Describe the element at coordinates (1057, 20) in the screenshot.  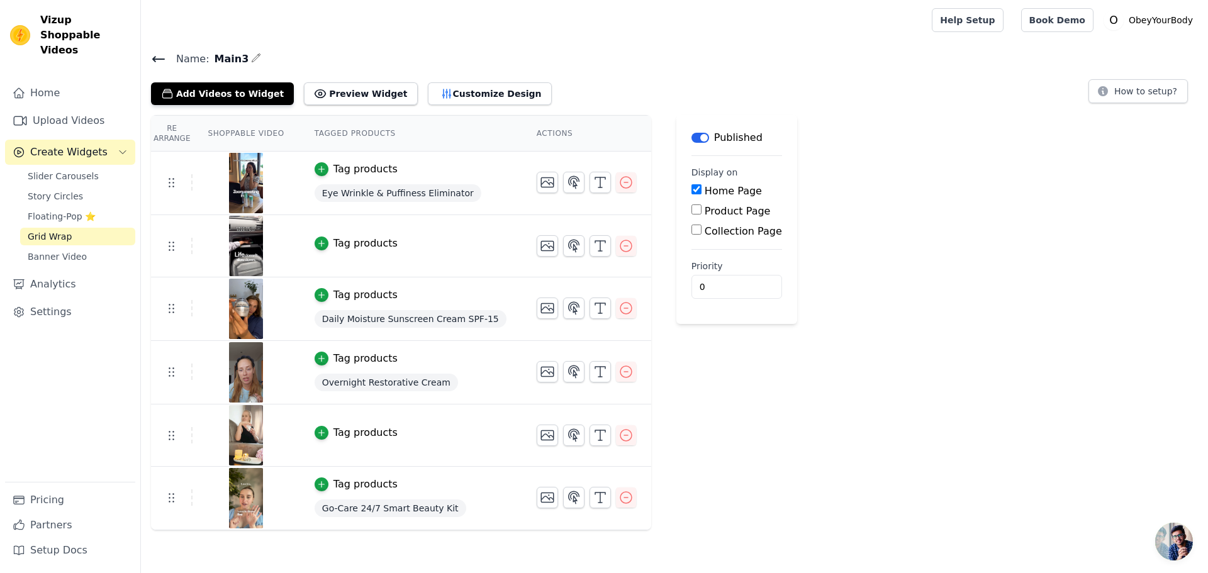
I see `a: Book Demo` at that location.